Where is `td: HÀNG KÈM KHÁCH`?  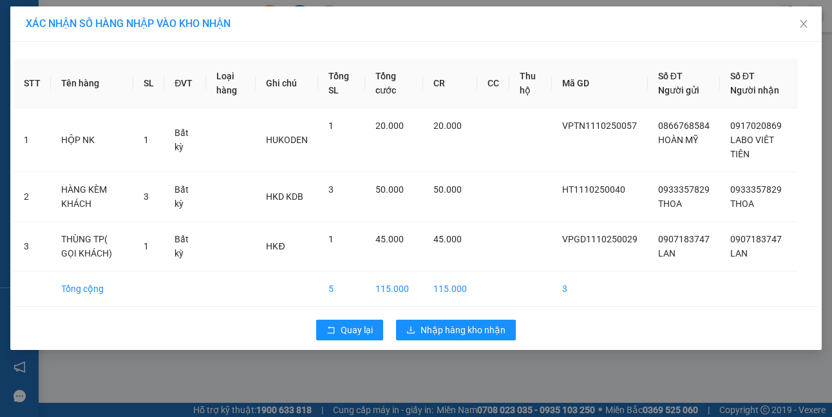 td: HÀNG KÈM KHÁCH is located at coordinates (92, 196).